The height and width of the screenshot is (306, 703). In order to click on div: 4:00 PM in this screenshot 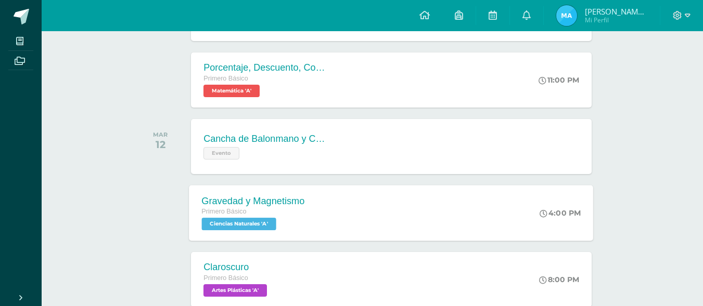, I will do `click(560, 213)`.